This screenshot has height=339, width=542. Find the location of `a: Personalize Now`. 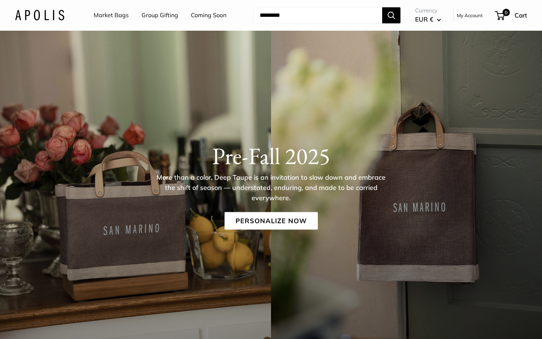

a: Personalize Now is located at coordinates (271, 221).